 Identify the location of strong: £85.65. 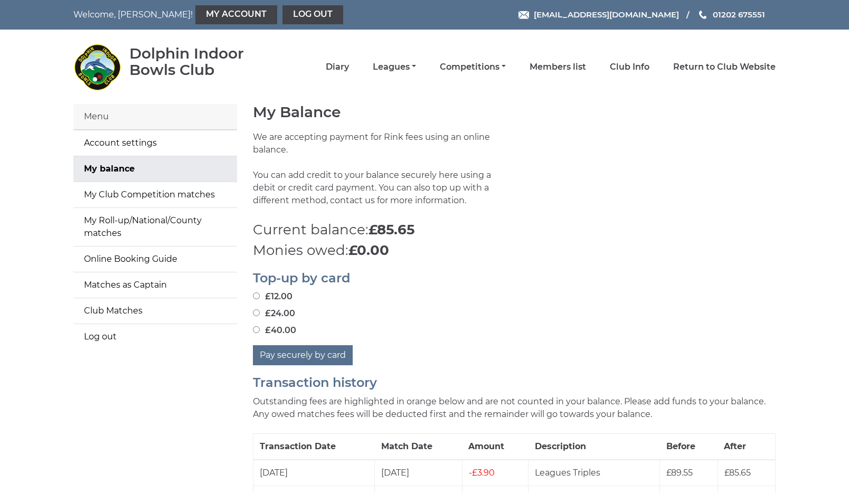
(391, 230).